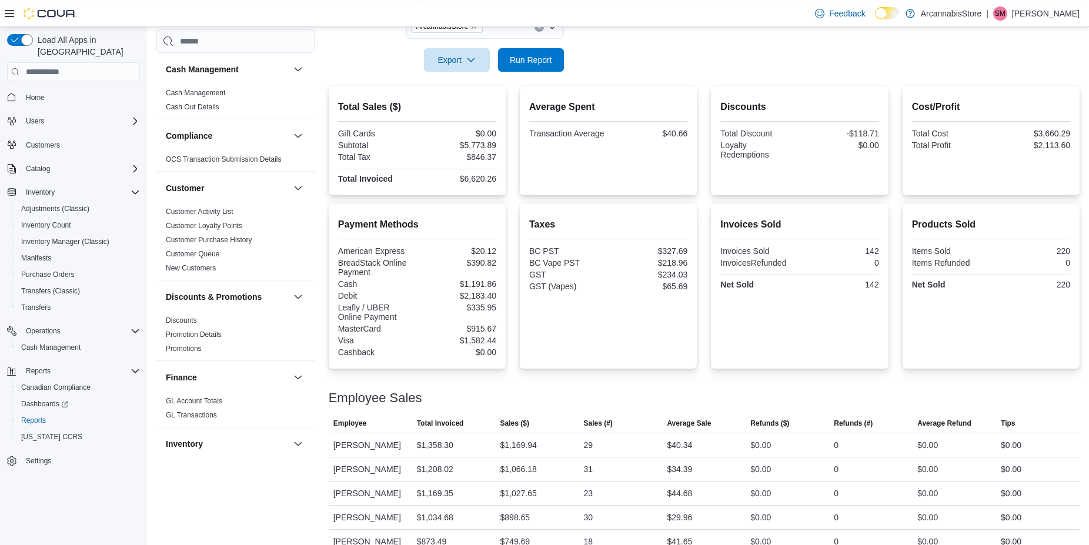  I want to click on div: $40.34, so click(679, 445).